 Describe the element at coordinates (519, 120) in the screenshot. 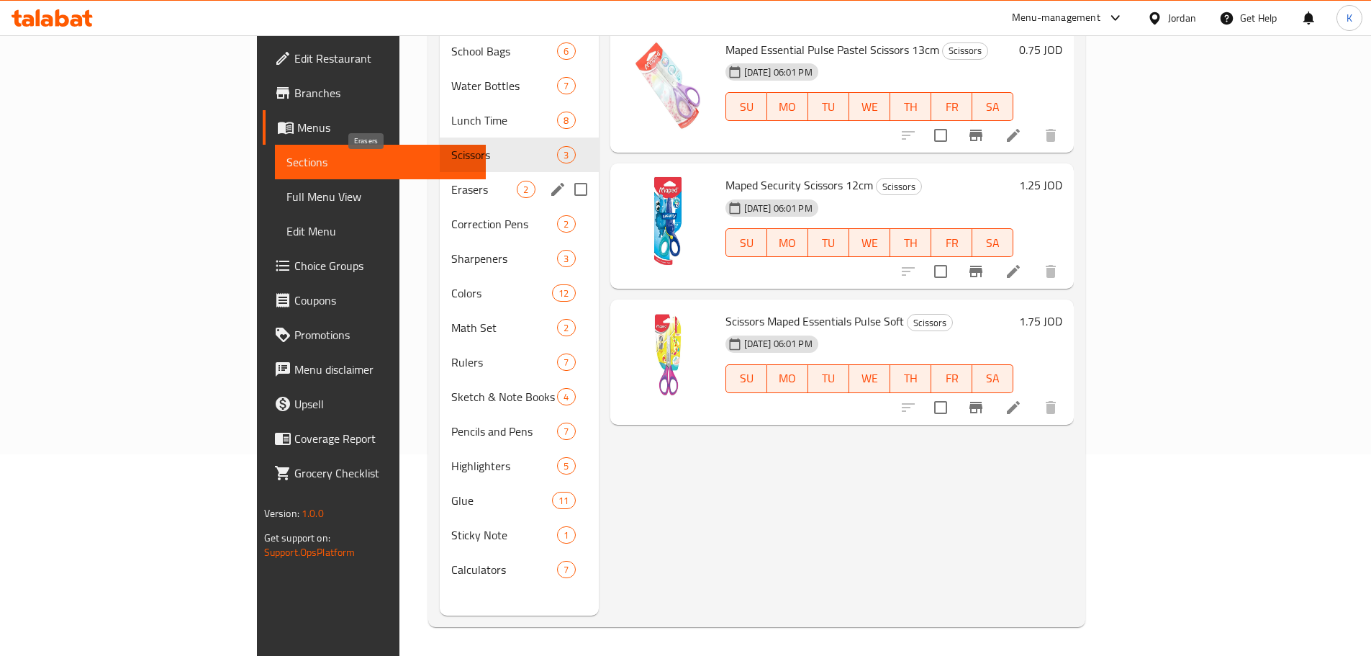

I see `div: Lunch Time8` at that location.